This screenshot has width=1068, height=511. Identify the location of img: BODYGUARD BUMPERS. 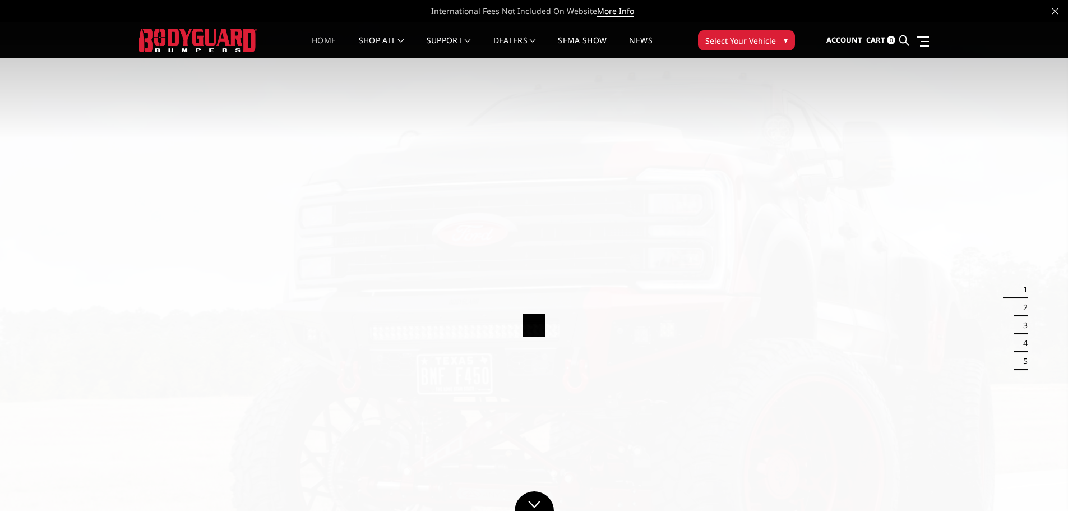
(198, 40).